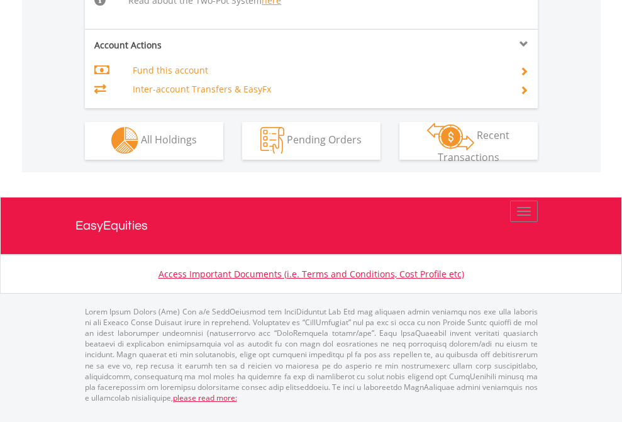 The width and height of the screenshot is (622, 422). I want to click on td: Fund this account, so click(318, 70).